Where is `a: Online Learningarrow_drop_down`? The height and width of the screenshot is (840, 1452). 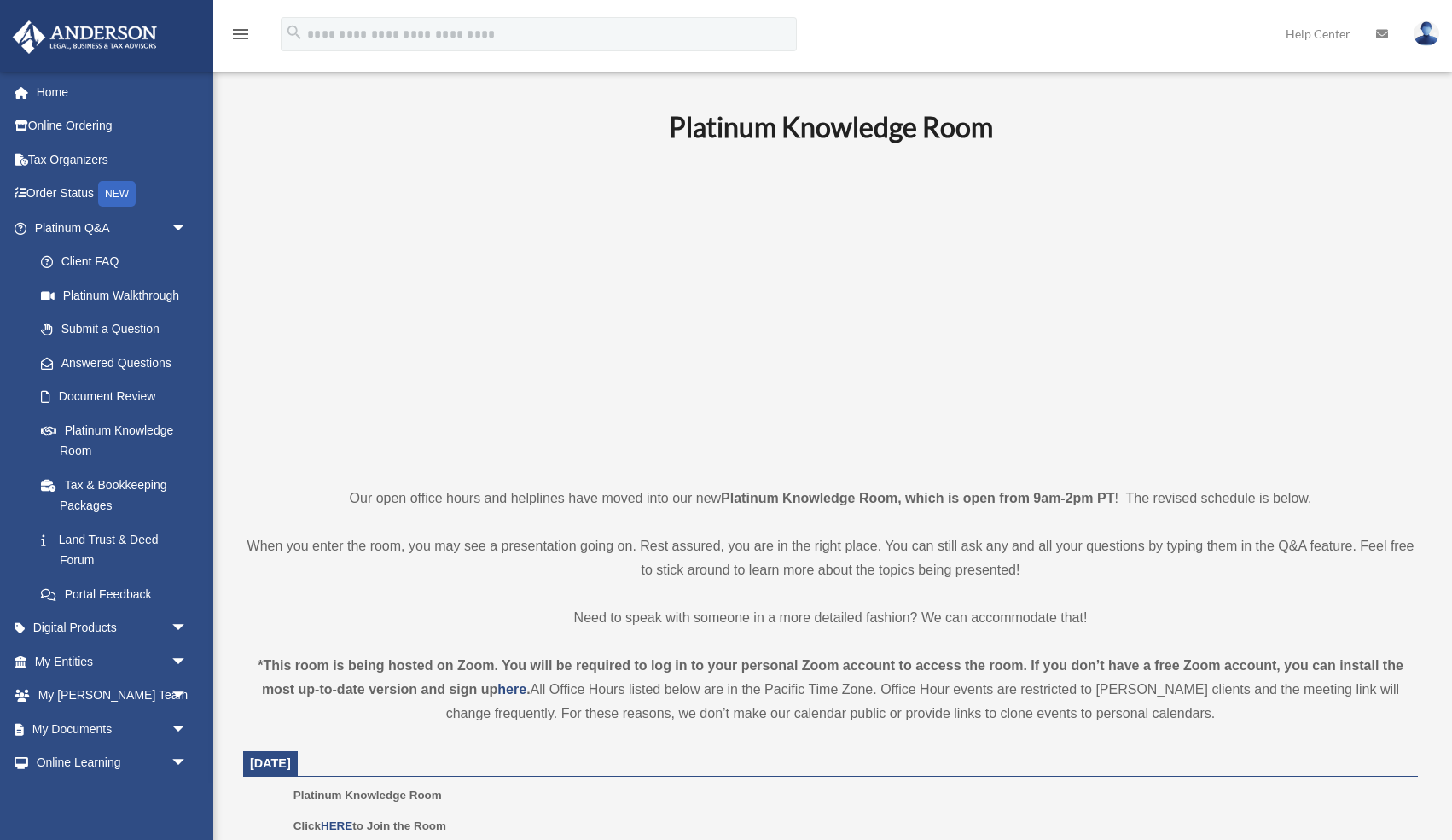 a: Online Learningarrow_drop_down is located at coordinates (113, 763).